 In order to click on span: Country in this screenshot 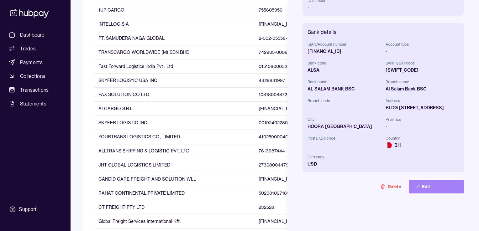, I will do `click(422, 139)`.